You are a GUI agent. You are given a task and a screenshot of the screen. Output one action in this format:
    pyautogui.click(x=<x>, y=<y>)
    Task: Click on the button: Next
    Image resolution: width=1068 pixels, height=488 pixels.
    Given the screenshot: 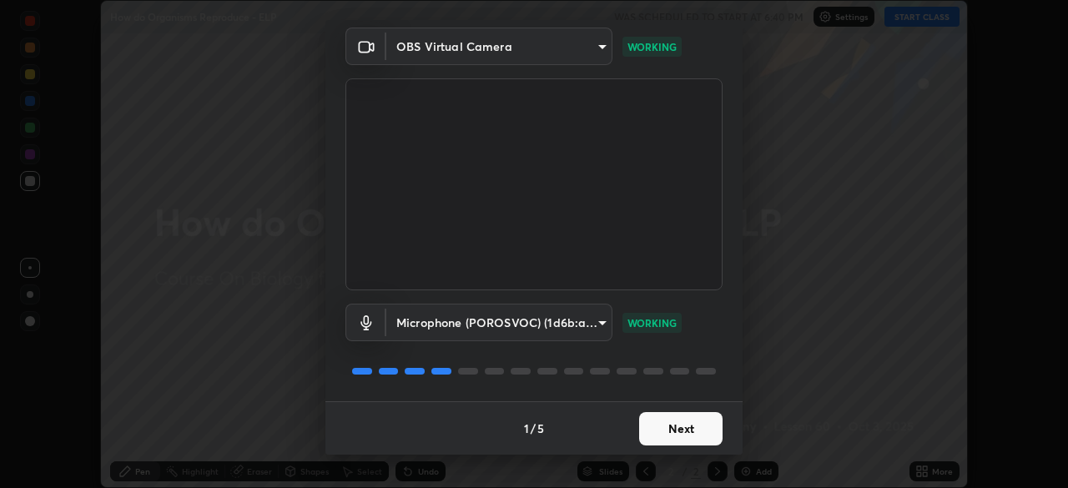 What is the action you would take?
    pyautogui.click(x=681, y=429)
    